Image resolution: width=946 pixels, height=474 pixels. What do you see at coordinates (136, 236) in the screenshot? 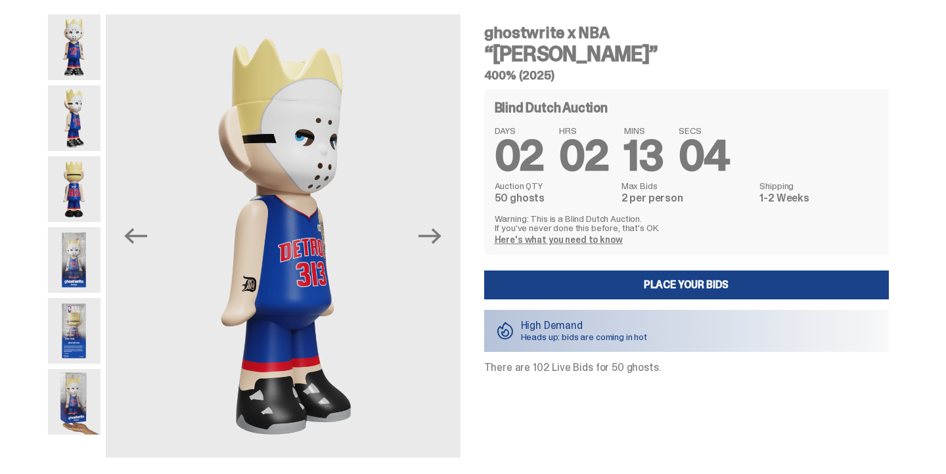
I see `button: Previous` at bounding box center [136, 236].